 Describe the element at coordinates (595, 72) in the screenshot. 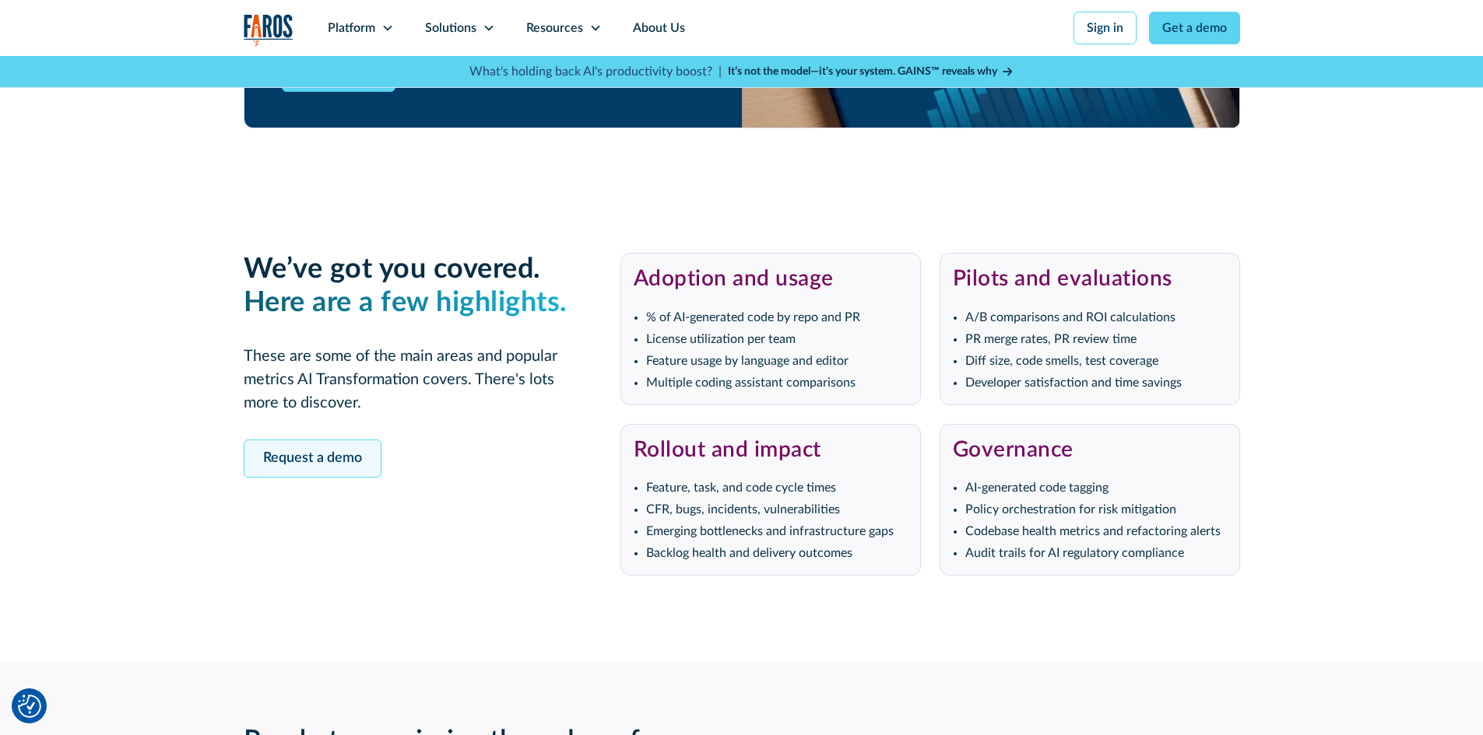

I see `p: What's holding back AI's productivity boost? |` at that location.